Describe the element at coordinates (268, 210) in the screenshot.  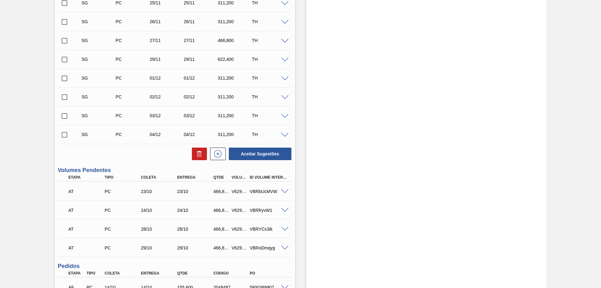
I see `div: VBRfryvW1` at that location.